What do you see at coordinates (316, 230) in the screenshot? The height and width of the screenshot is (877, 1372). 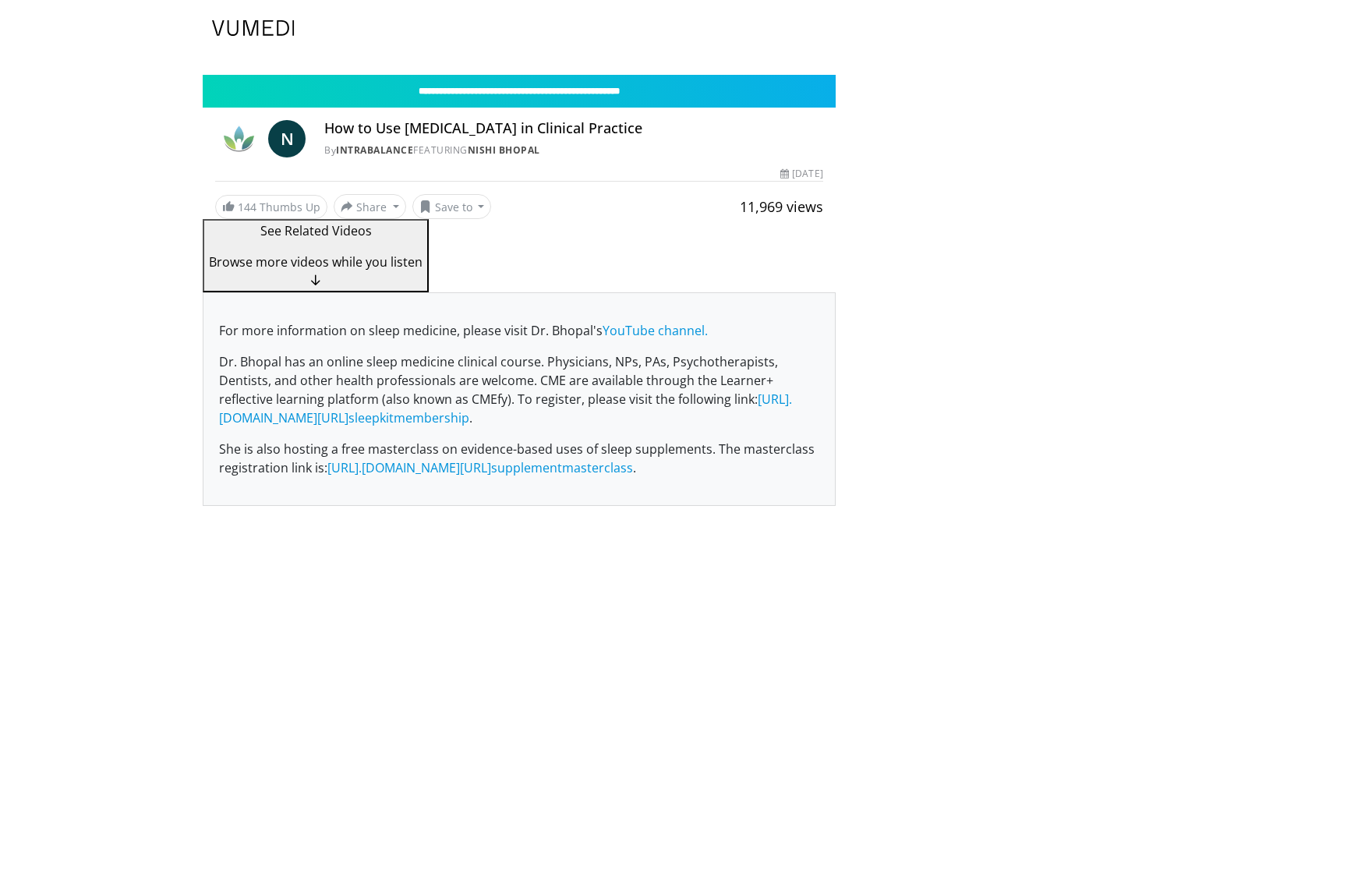 I see `p: See Related Videos` at bounding box center [316, 230].